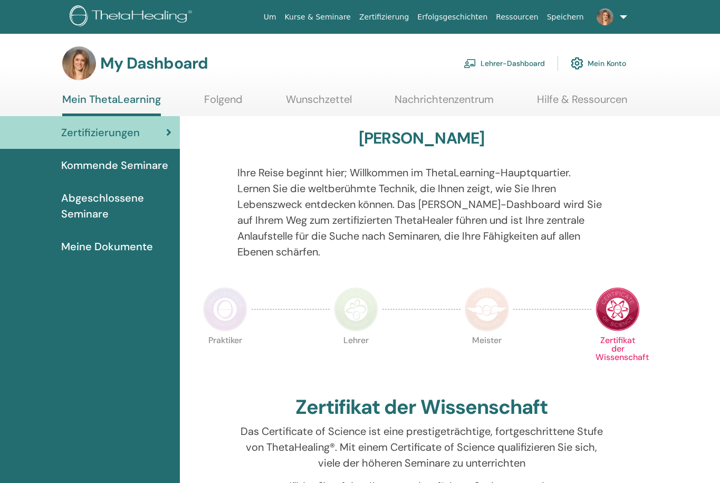  I want to click on p: Ihre Reise beginnt hier; Willkommen im ThetaLearning-Hauptquartier. Lernen Sie die weltberühmte T..., so click(422, 212).